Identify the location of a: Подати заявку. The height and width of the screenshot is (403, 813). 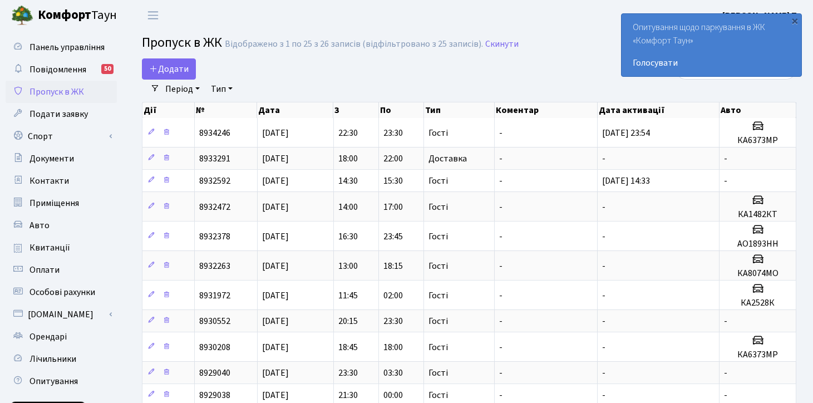
(61, 114).